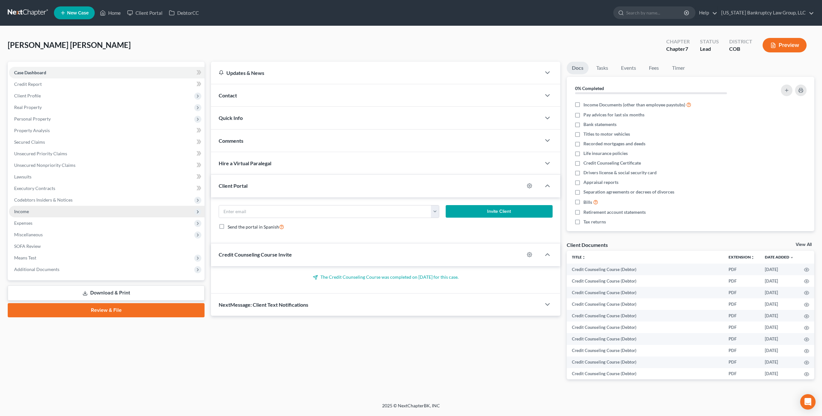 The height and width of the screenshot is (416, 822). Describe the element at coordinates (628, 68) in the screenshot. I see `a: Events` at that location.